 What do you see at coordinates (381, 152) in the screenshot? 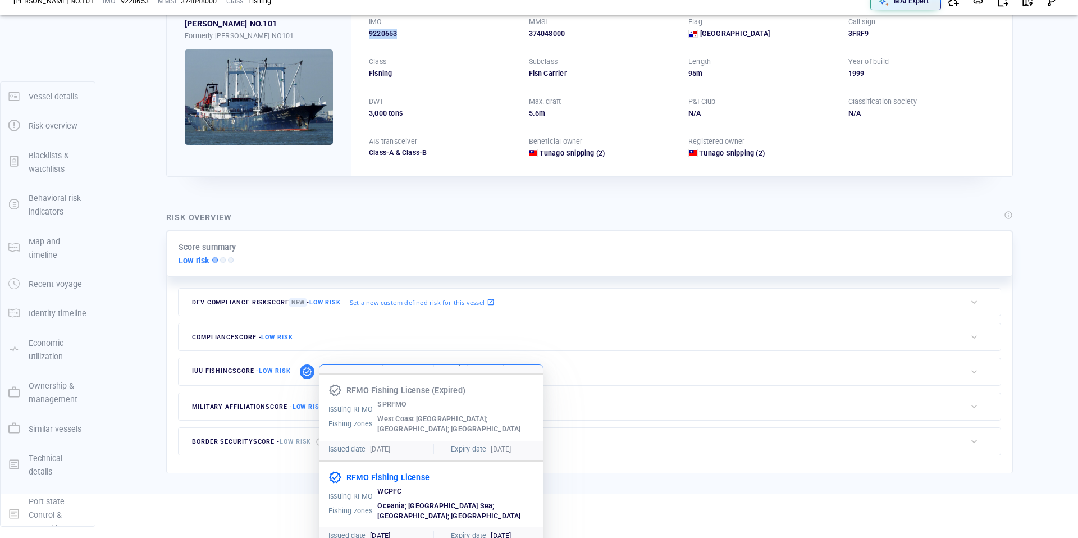
I see `span: Class-A` at bounding box center [381, 152].